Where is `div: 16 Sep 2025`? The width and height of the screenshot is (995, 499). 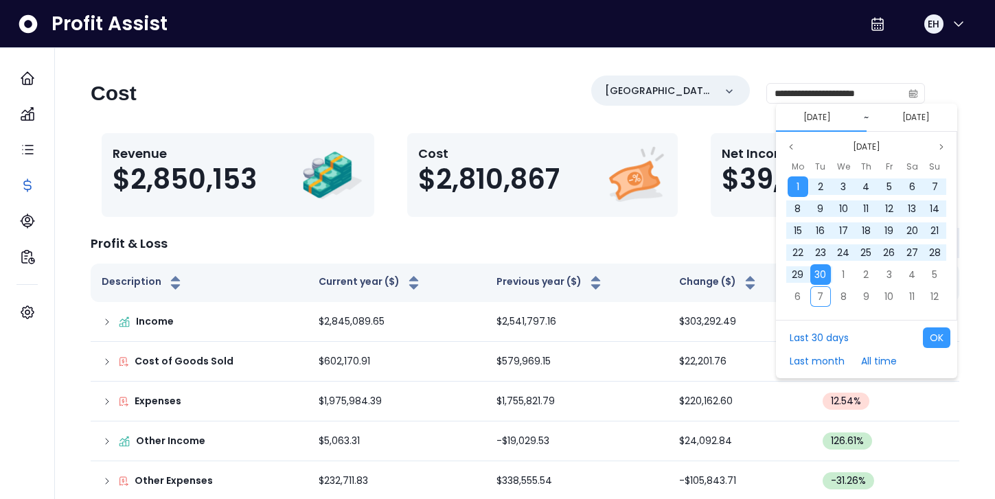 div: 16 Sep 2025 is located at coordinates (820, 231).